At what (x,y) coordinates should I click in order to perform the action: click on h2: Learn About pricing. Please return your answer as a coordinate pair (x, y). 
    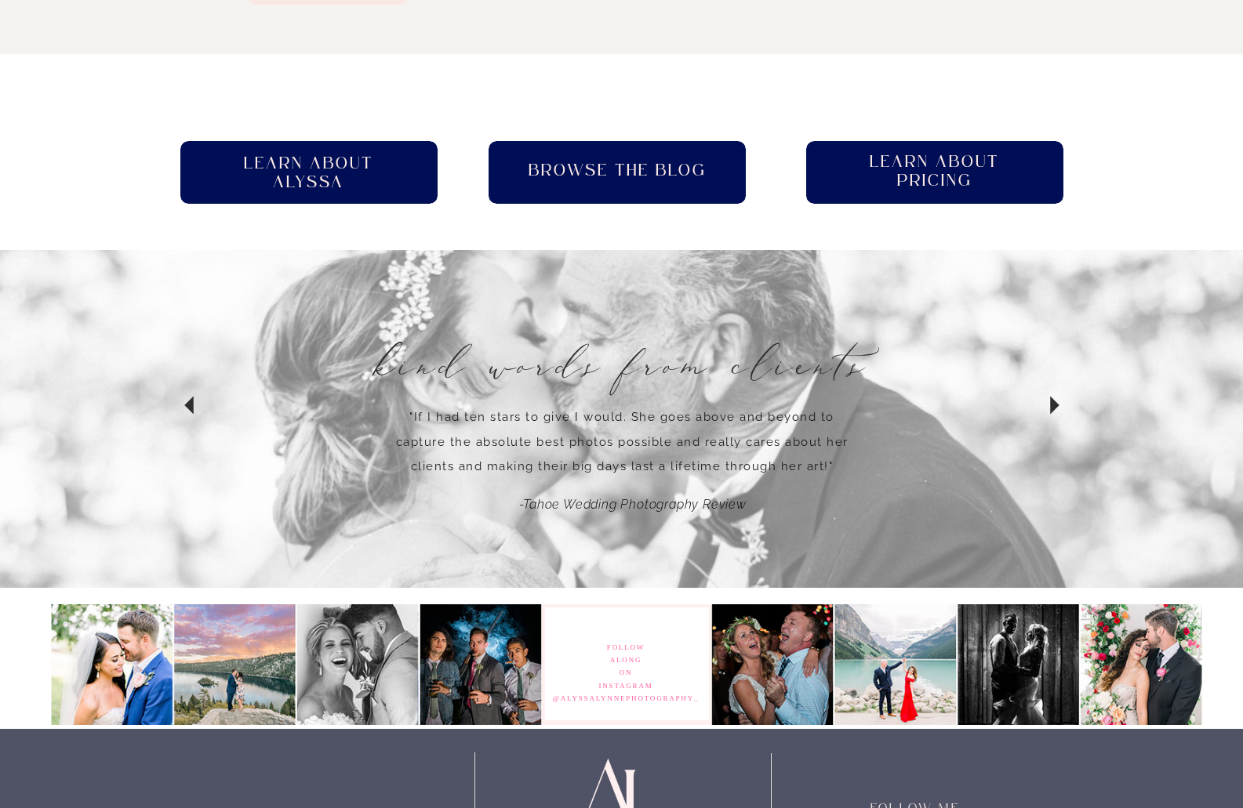
    Looking at the image, I should click on (935, 173).